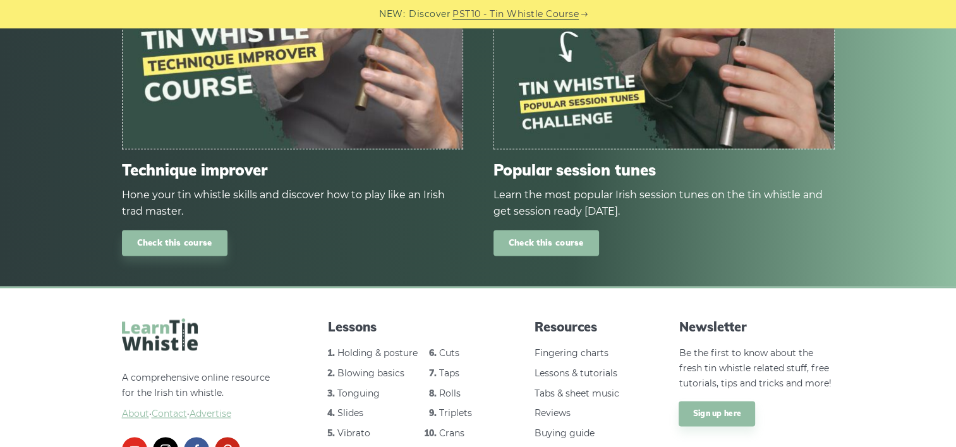 This screenshot has width=956, height=447. Describe the element at coordinates (392, 14) in the screenshot. I see `span: NEW:` at that location.